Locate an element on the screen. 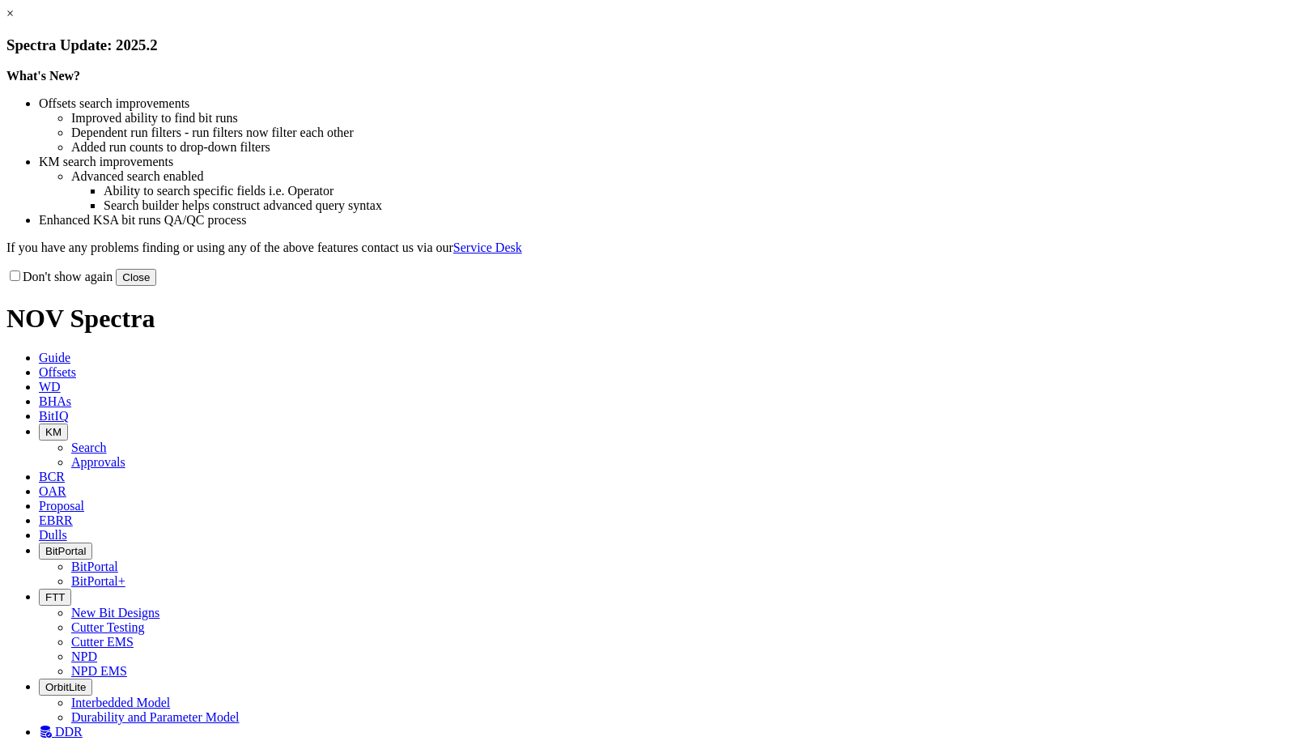  span: FTT is located at coordinates (55, 597).